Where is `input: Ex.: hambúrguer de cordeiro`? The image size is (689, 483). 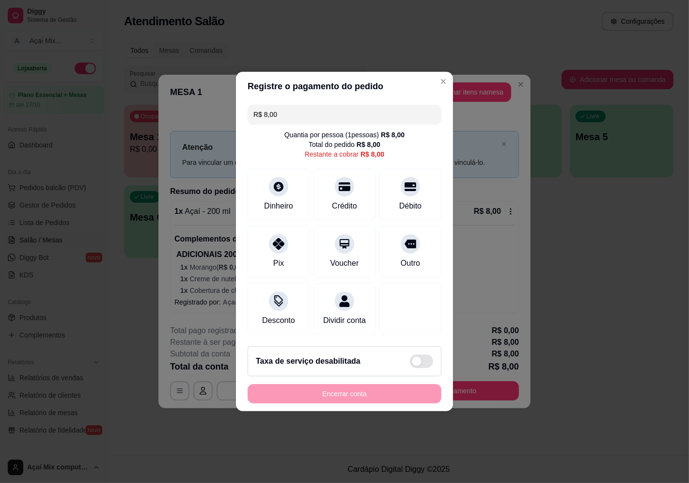
input: Ex.: hambúrguer de cordeiro is located at coordinates (345, 114).